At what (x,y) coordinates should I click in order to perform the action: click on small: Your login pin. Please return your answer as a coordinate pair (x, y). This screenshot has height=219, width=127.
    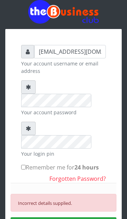
    Looking at the image, I should click on (64, 153).